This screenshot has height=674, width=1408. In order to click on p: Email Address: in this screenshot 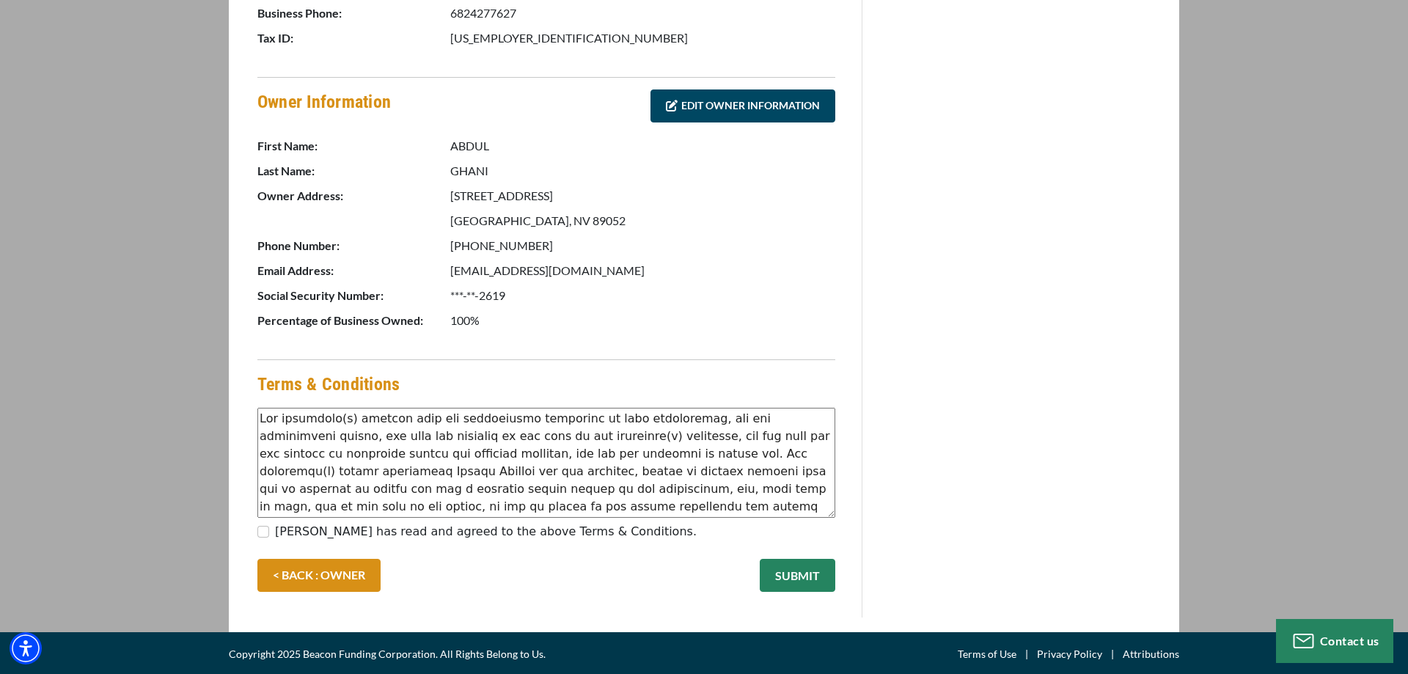, I will do `click(353, 271)`.